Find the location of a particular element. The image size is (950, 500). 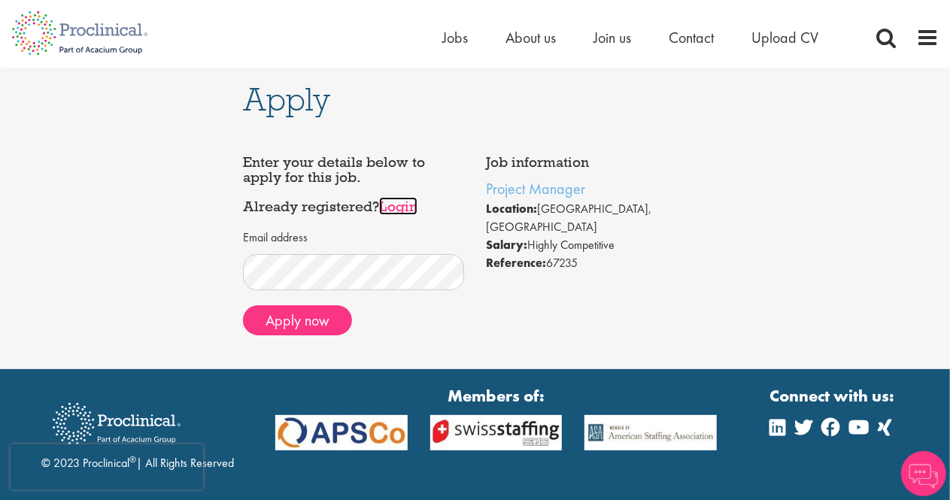

span: Apply is located at coordinates (287, 99).